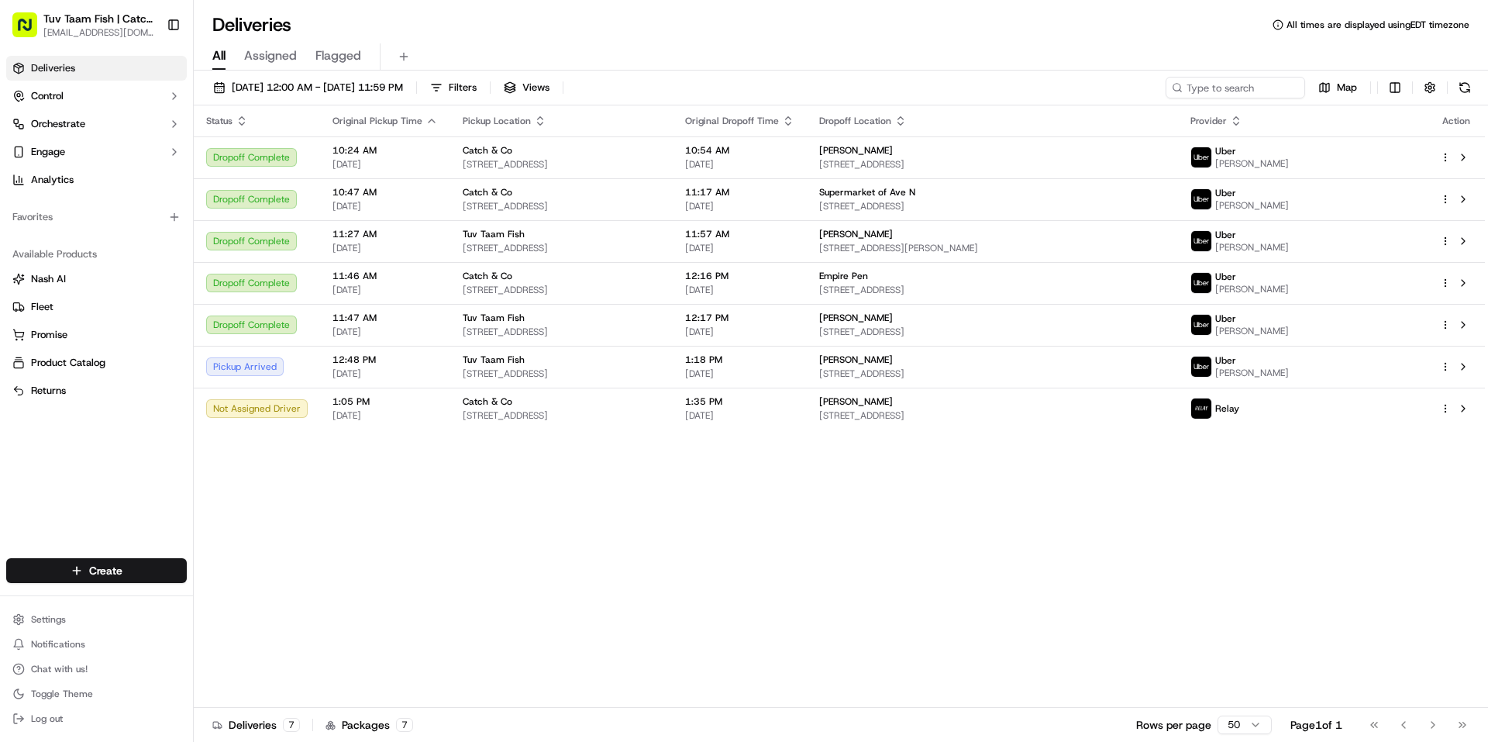  I want to click on button: Orchestrate, so click(96, 124).